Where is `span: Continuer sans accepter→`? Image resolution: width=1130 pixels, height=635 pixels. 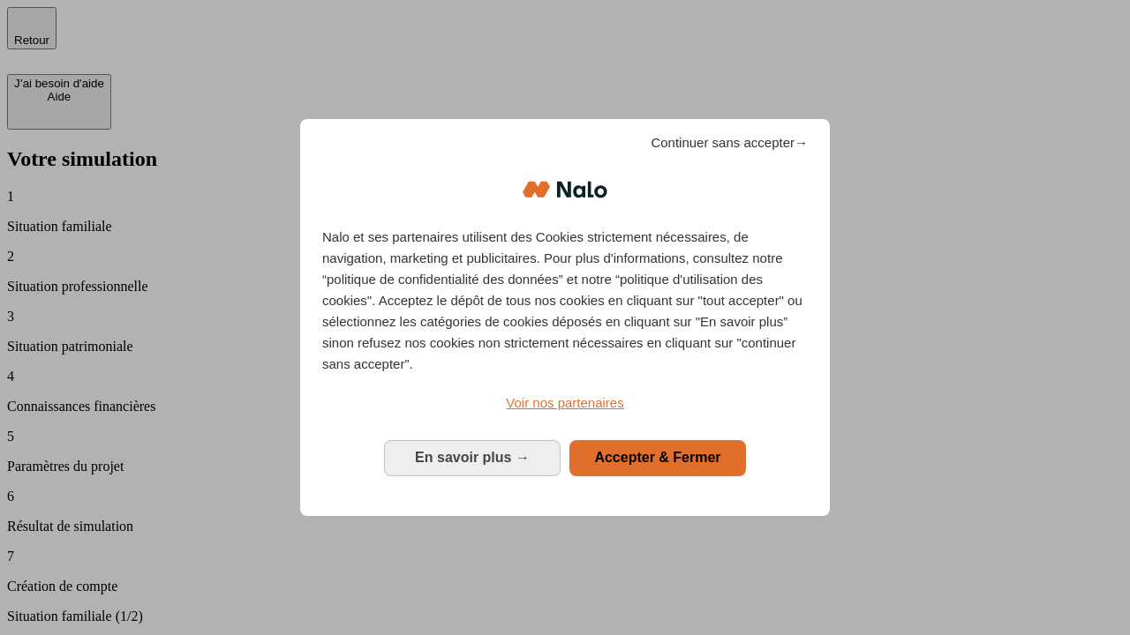
span: Continuer sans accepter→ is located at coordinates (729, 143).